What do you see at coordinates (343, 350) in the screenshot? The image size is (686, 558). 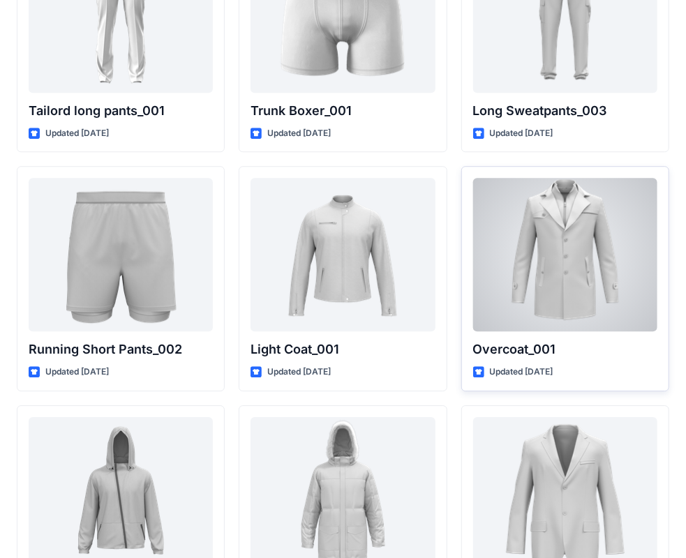 I see `p: Light Coat_001` at bounding box center [343, 350].